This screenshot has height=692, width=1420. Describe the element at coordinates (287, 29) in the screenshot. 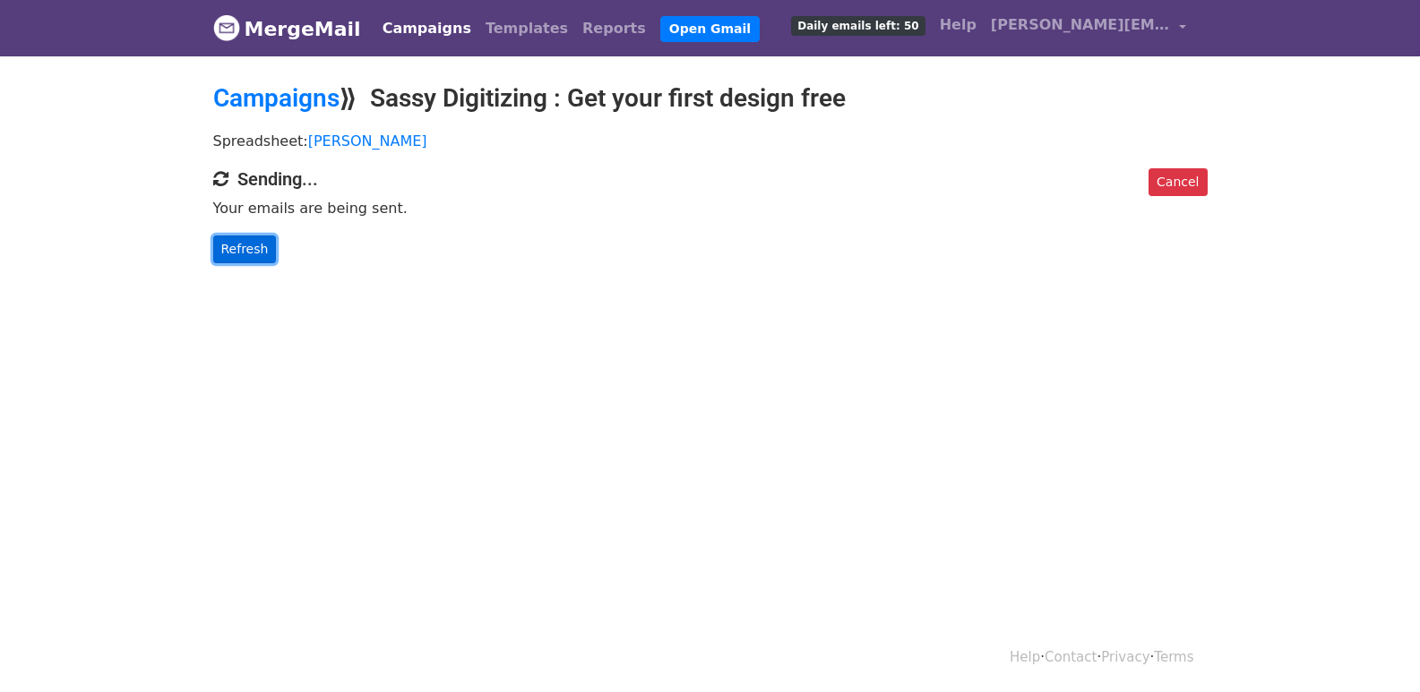

I see `a: MergeMail` at that location.